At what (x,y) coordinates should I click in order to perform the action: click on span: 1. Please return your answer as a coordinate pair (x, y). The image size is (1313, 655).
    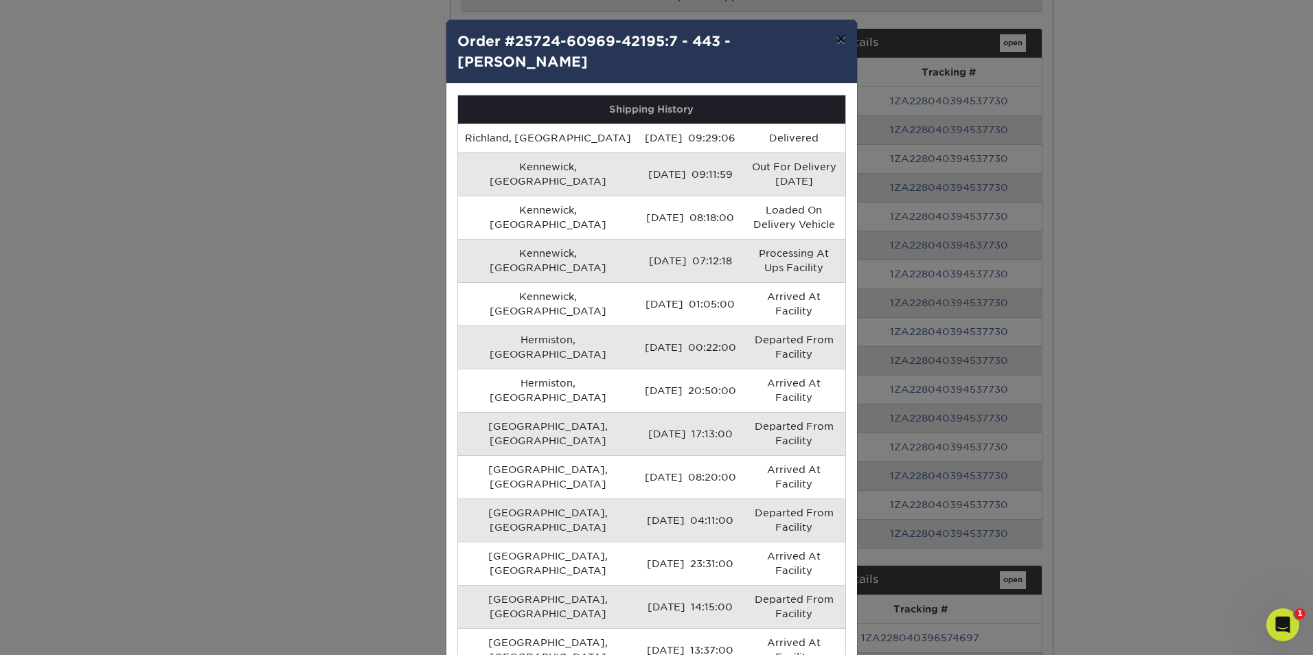
    Looking at the image, I should click on (1300, 614).